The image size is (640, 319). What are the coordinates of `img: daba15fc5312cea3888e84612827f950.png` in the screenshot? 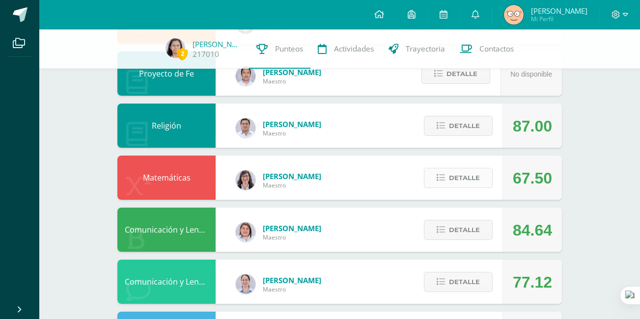 It's located at (246, 284).